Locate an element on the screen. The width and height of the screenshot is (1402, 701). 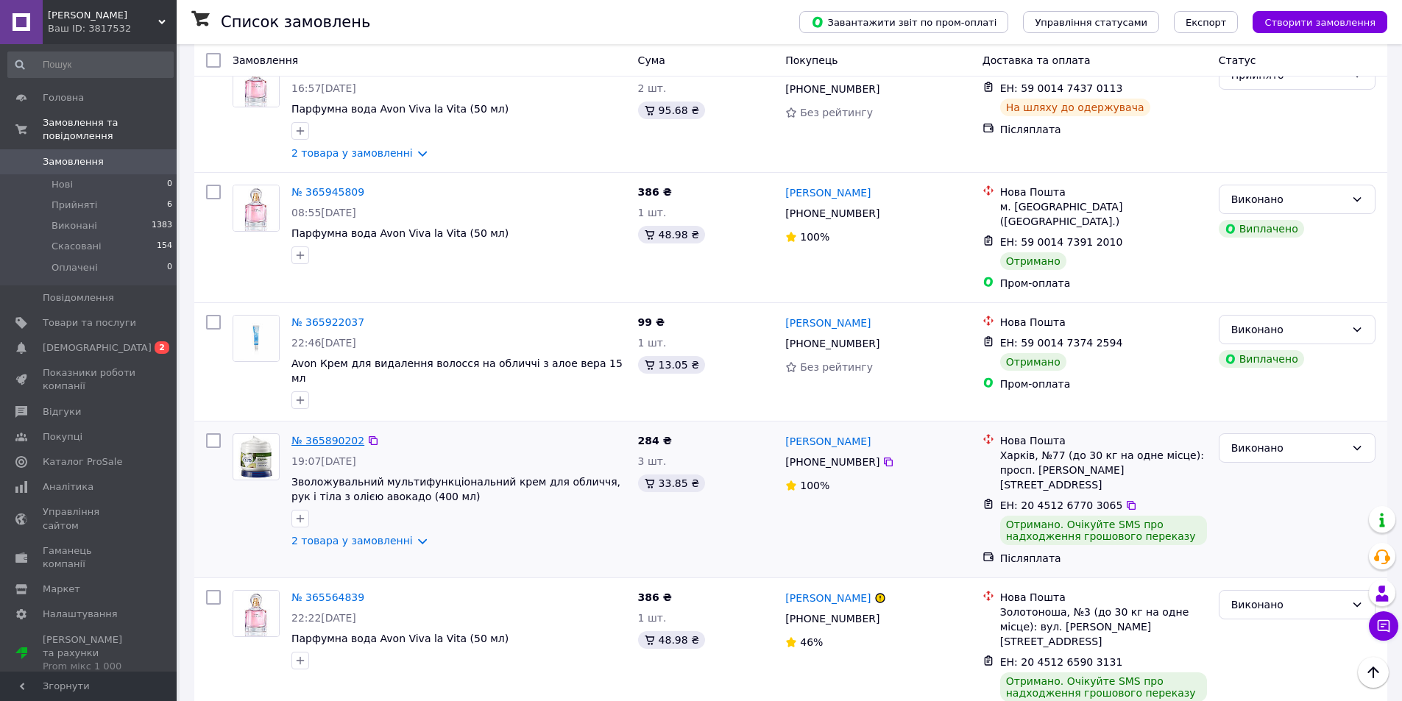
span: Cума is located at coordinates (651, 60).